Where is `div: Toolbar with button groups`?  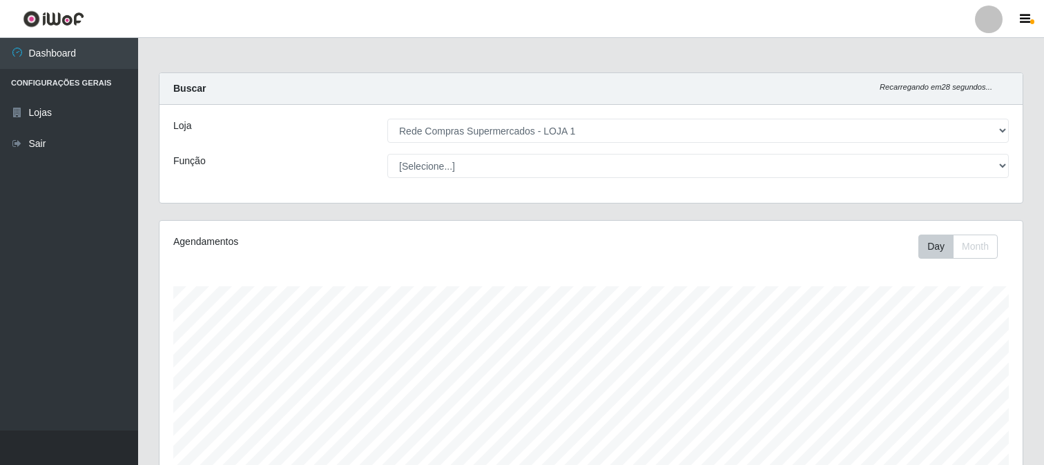 div: Toolbar with button groups is located at coordinates (963, 247).